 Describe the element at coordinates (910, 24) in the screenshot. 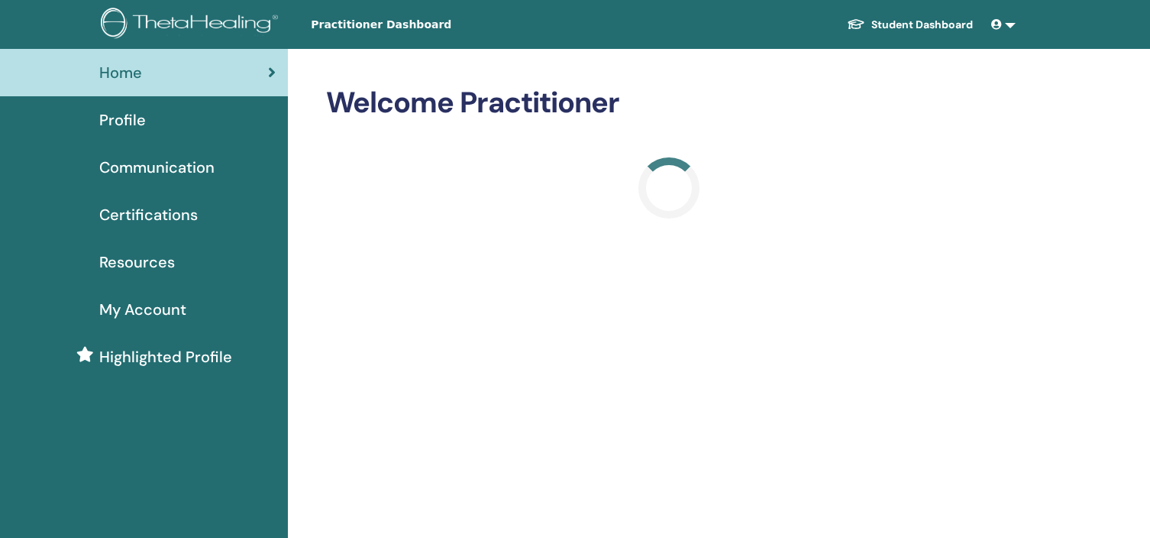

I see `a: Student Dashboard` at that location.